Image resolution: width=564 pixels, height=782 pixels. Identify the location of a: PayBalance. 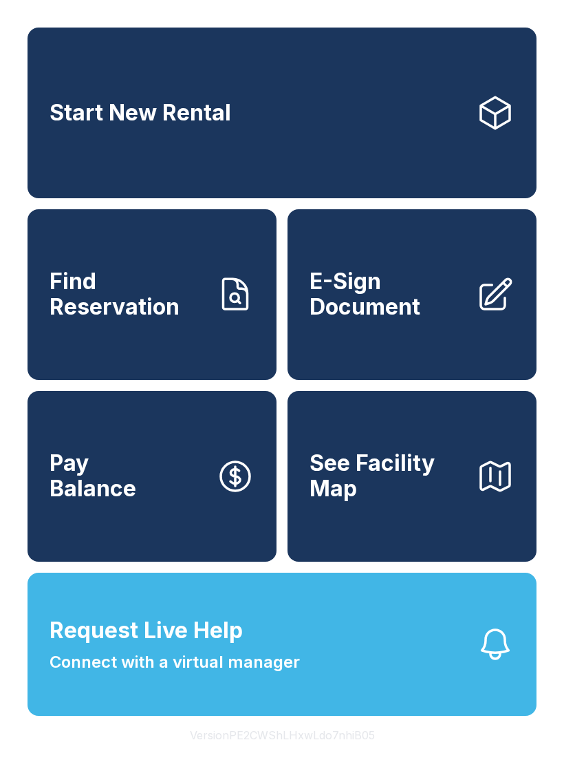
(152, 476).